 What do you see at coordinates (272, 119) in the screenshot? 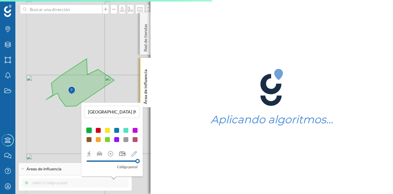
I see `h1: Aplicando algoritmos…` at bounding box center [272, 119].